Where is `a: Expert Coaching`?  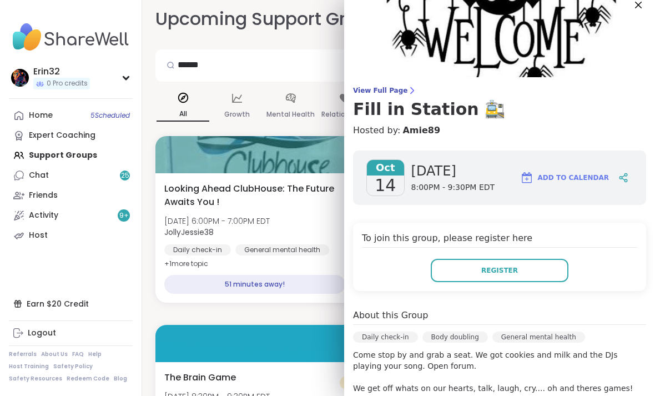
a: Expert Coaching is located at coordinates (71, 136).